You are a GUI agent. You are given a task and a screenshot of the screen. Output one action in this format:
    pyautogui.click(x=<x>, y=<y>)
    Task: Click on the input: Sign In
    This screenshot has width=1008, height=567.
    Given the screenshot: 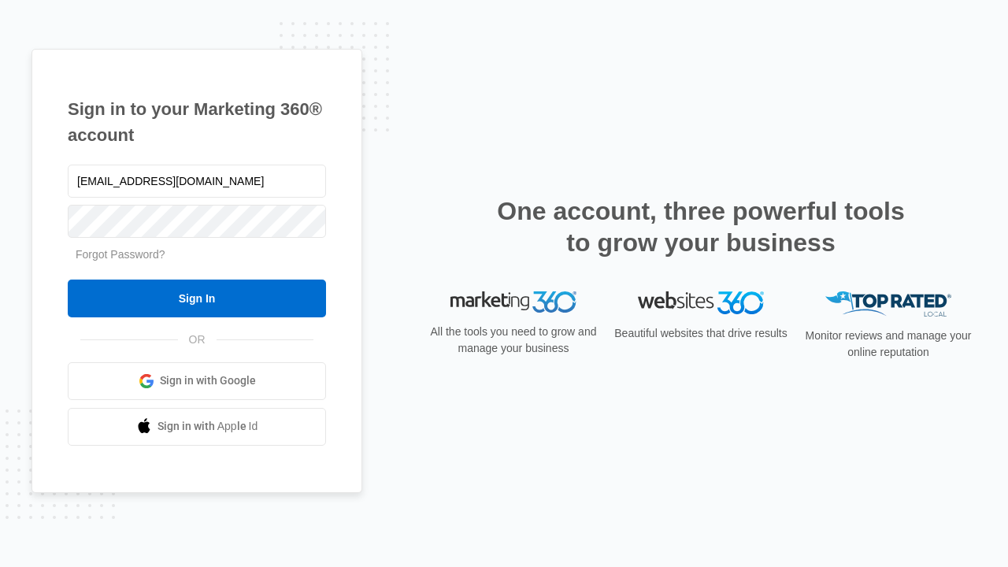 What is the action you would take?
    pyautogui.click(x=197, y=299)
    